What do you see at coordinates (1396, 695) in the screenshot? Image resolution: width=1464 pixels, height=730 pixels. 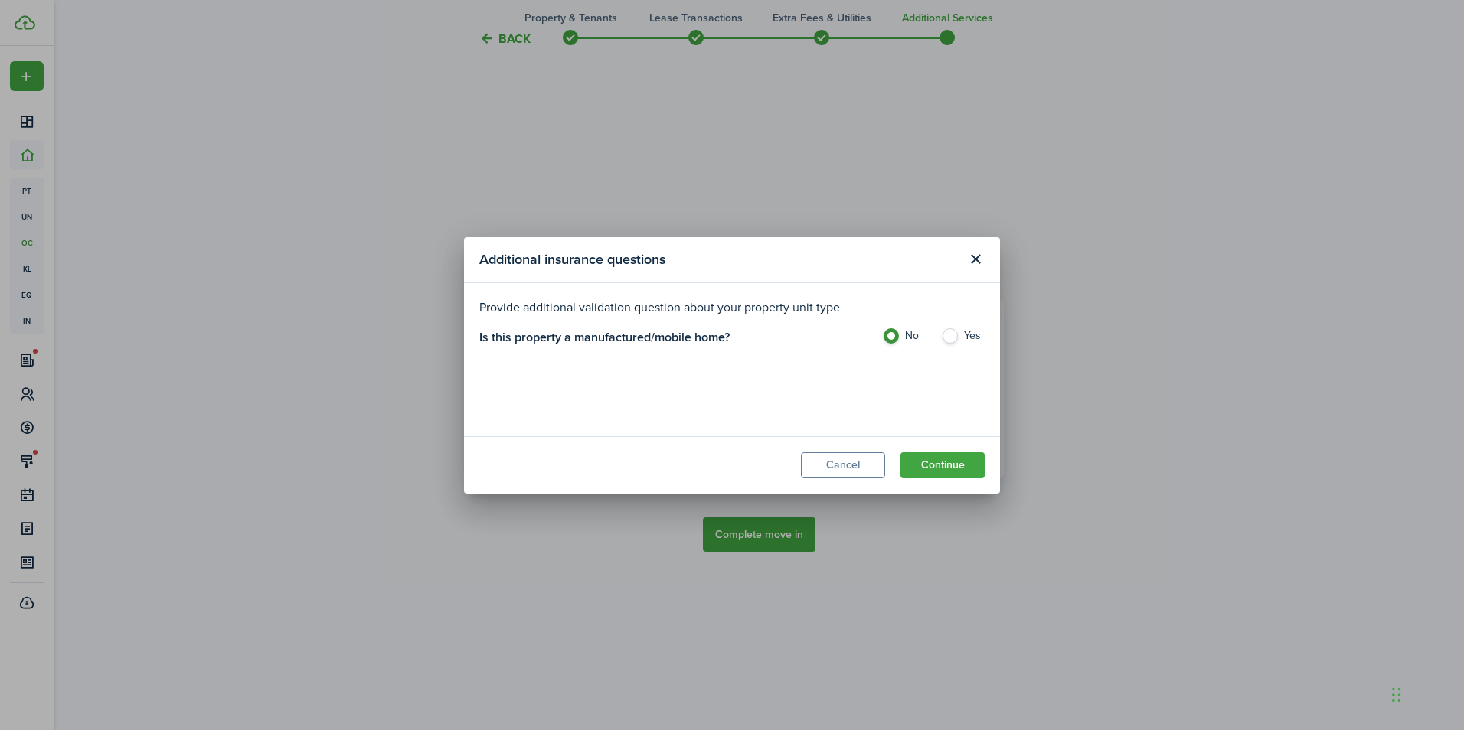 I see `div: Drag` at bounding box center [1396, 695].